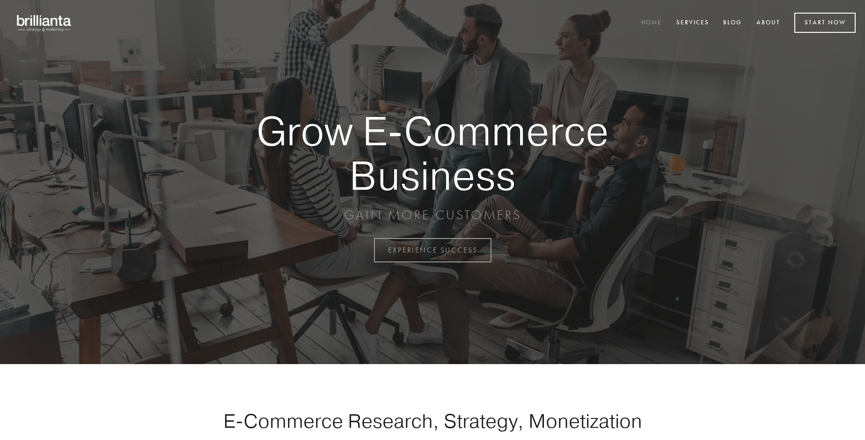  Describe the element at coordinates (433, 420) in the screenshot. I see `h1: E-Commerce Research, Strategy, Monetization` at that location.